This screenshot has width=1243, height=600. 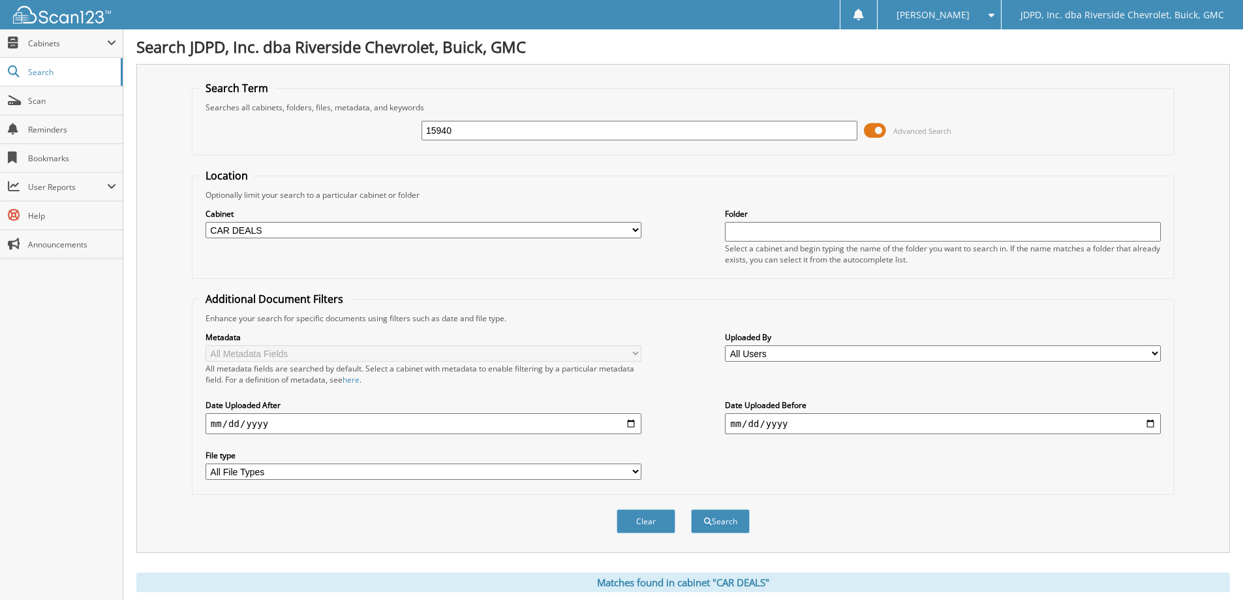 What do you see at coordinates (720, 521) in the screenshot?
I see `button: Search` at bounding box center [720, 521].